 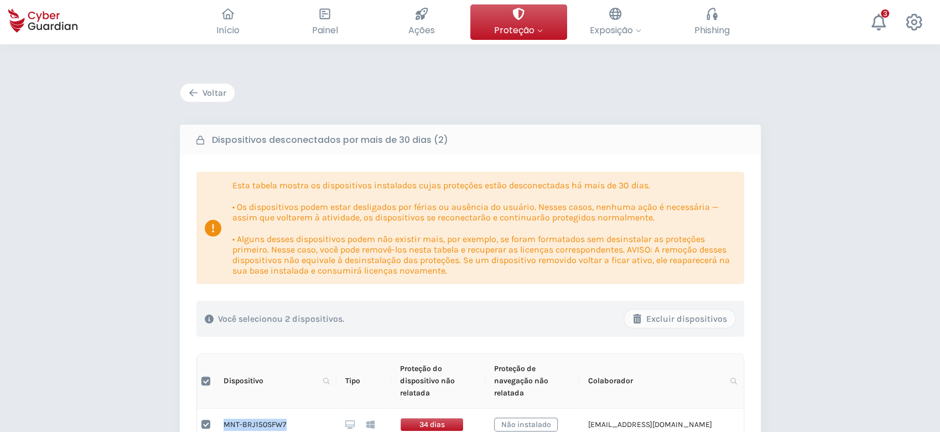 What do you see at coordinates (325, 30) in the screenshot?
I see `span: Painel` at bounding box center [325, 30].